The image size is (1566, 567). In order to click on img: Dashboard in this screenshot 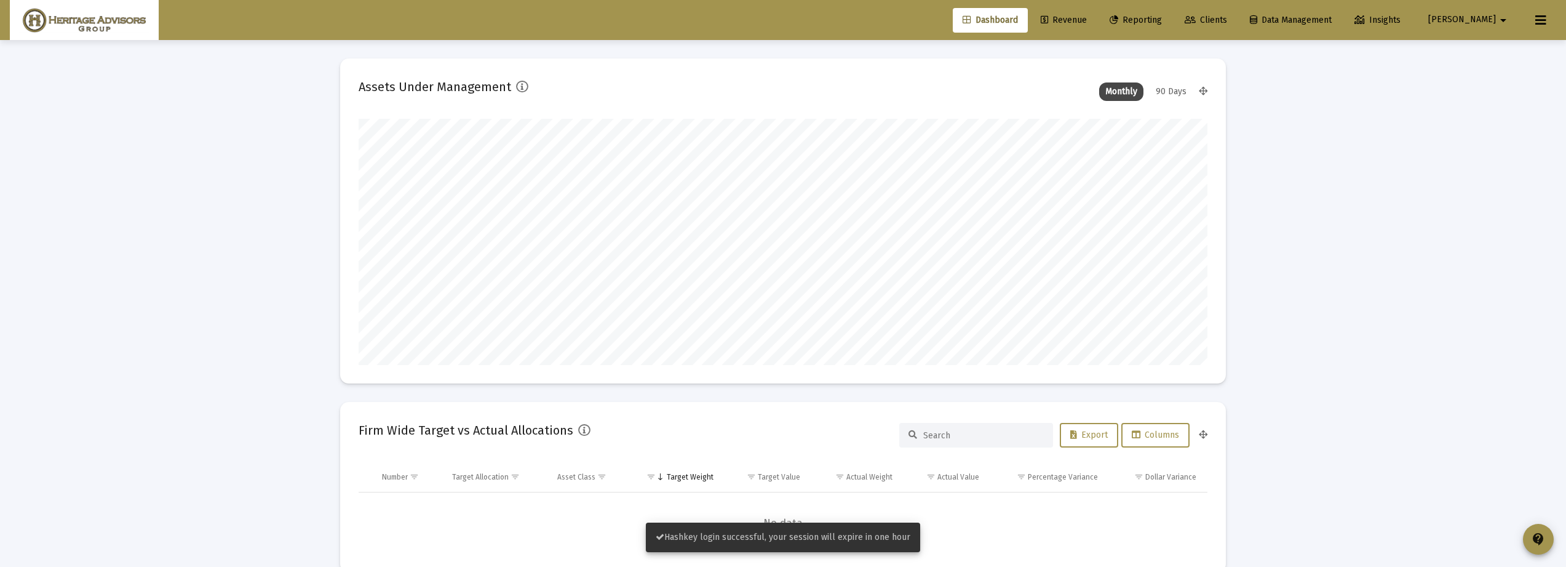, I will do `click(84, 20)`.